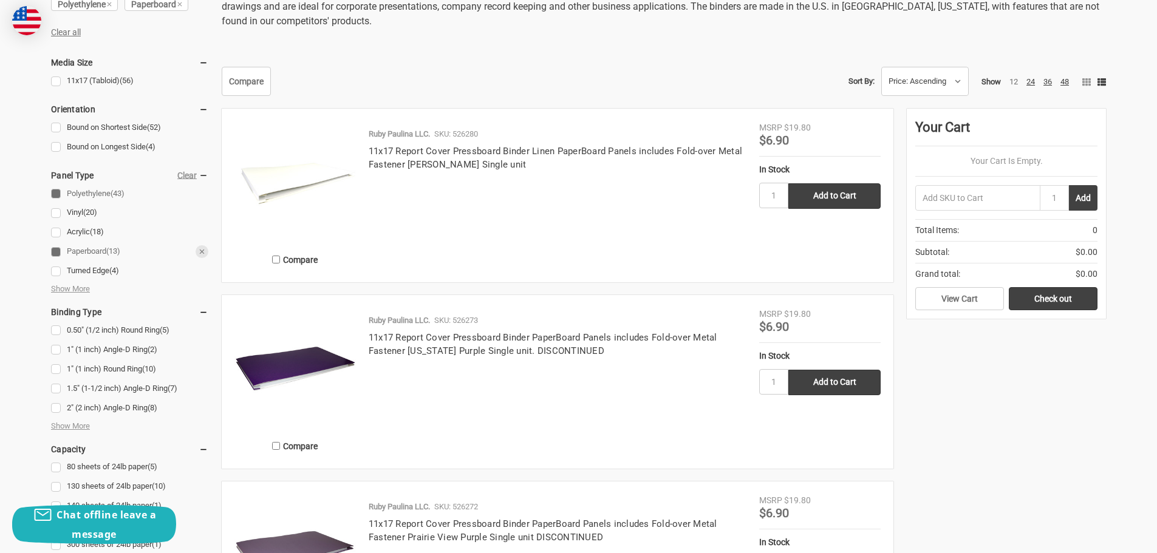 The height and width of the screenshot is (553, 1157). I want to click on a: 11x17 (Tabloid), so click(129, 81).